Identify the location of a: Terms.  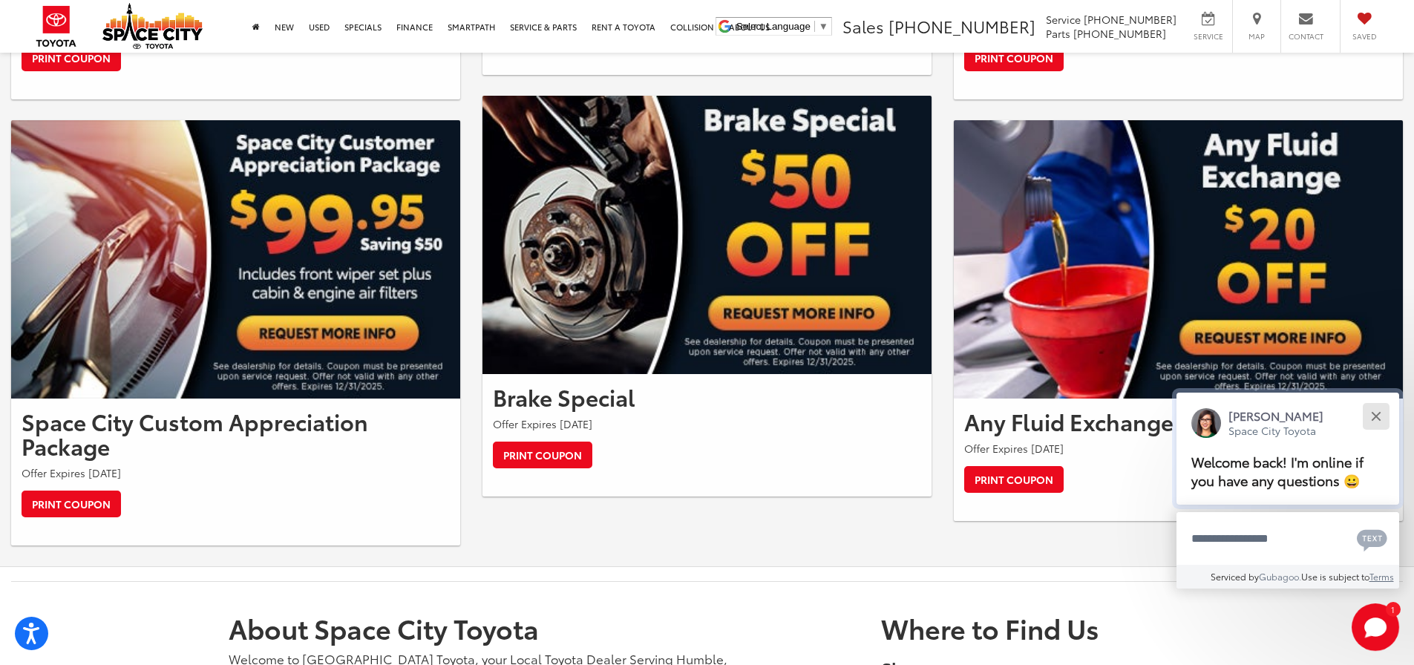
(1381, 576).